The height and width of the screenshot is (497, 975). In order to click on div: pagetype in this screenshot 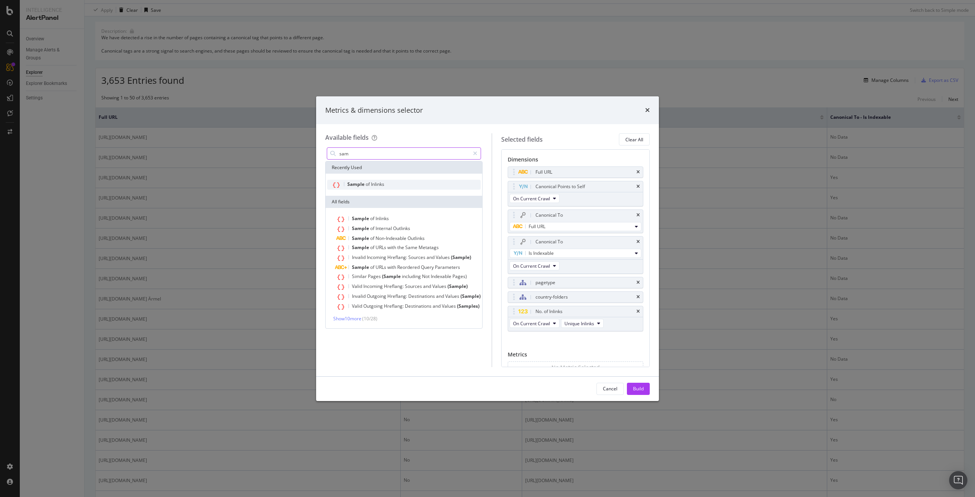, I will do `click(546, 283)`.